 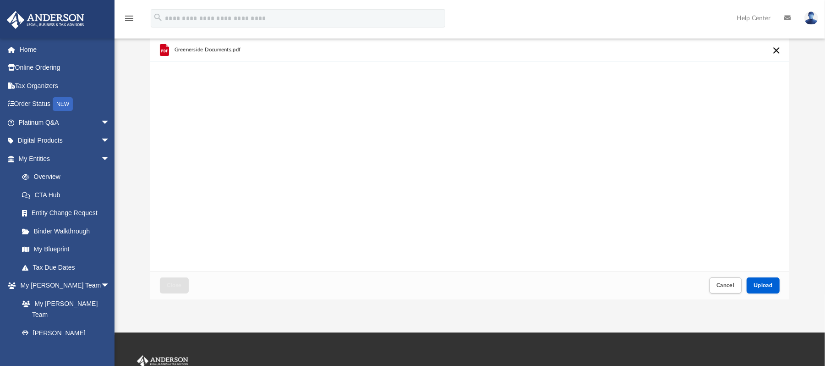 What do you see at coordinates (68, 195) in the screenshot?
I see `a: CTA Hub` at bounding box center [68, 195].